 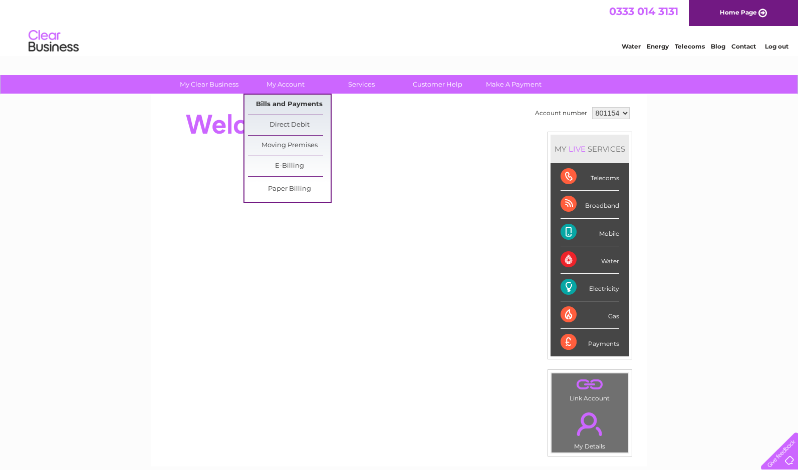 What do you see at coordinates (589, 315) in the screenshot?
I see `div: Gas` at bounding box center [589, 315].